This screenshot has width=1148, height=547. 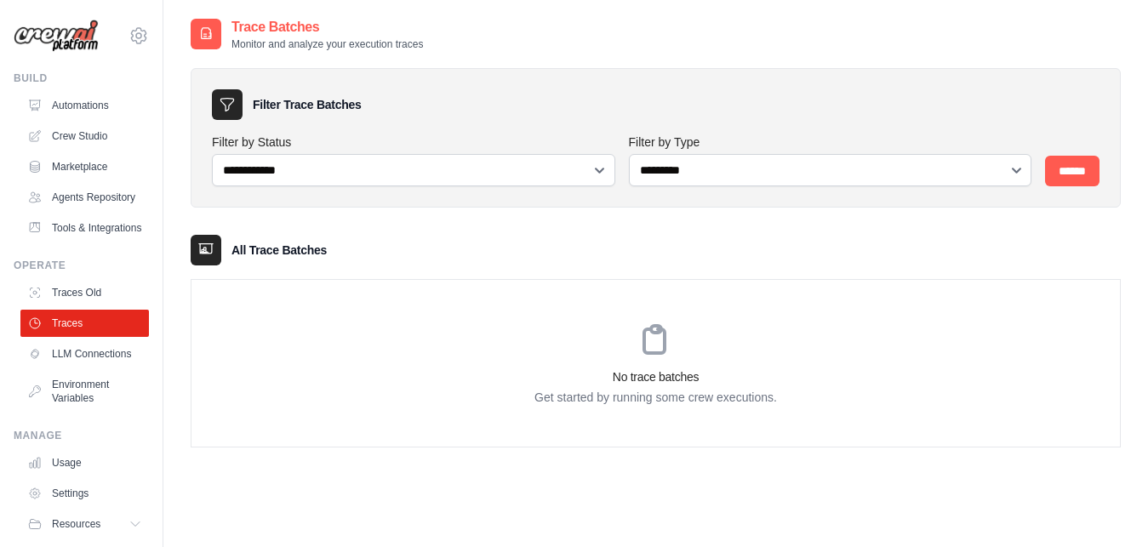 I want to click on a: Tools & Integrations, so click(x=84, y=228).